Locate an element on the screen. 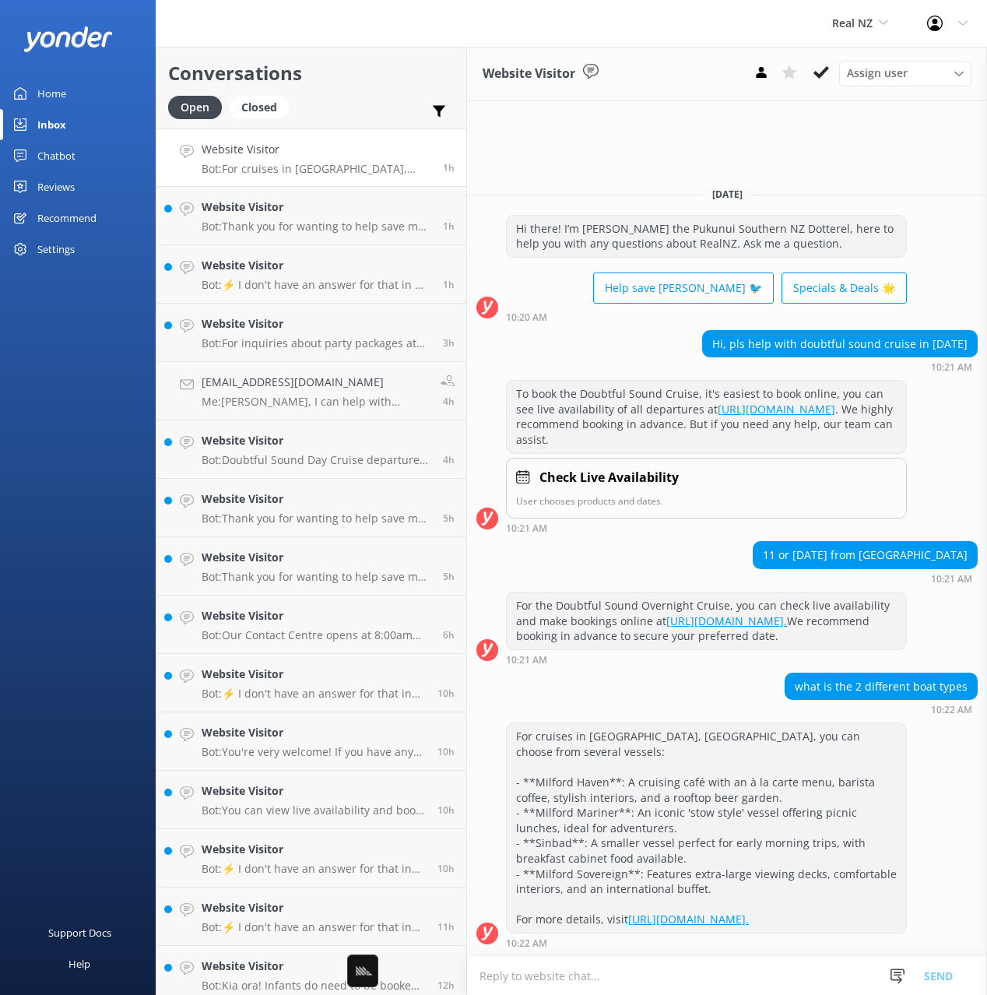 This screenshot has width=987, height=995. div: Settings is located at coordinates (56, 249).